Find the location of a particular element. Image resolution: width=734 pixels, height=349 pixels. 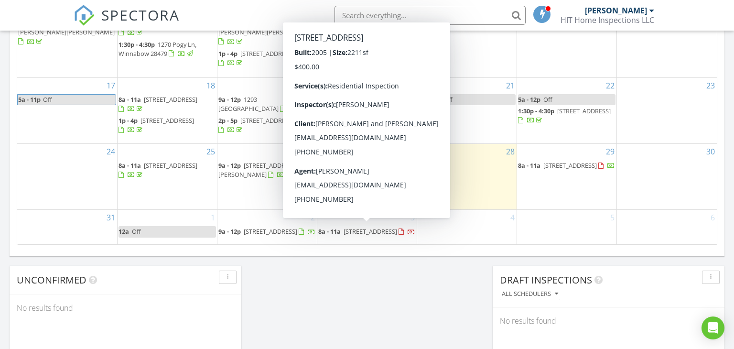

td: Go to August 31, 2025 is located at coordinates (67, 227).